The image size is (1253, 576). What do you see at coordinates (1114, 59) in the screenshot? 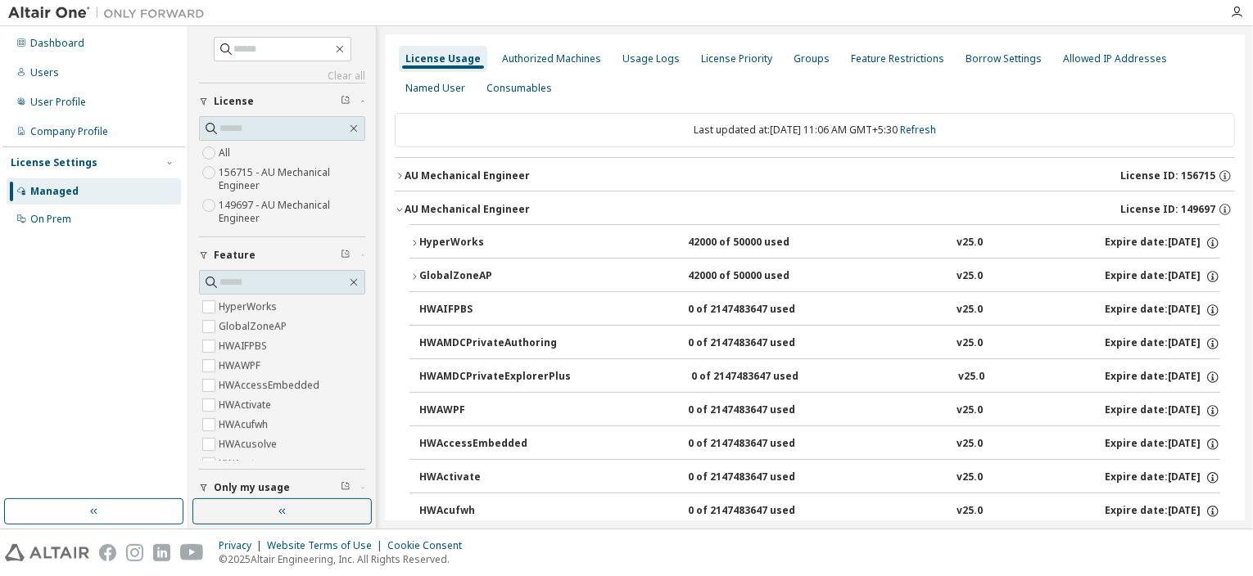
I see `div: Allowed IP Addresses` at bounding box center [1114, 59].